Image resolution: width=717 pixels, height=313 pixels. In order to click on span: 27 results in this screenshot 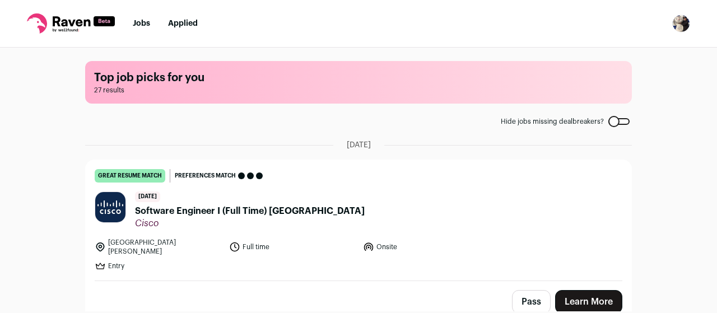, I will do `click(358, 90)`.